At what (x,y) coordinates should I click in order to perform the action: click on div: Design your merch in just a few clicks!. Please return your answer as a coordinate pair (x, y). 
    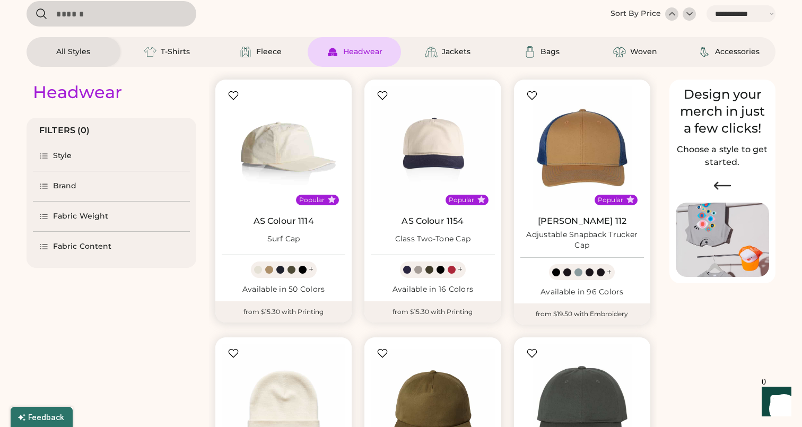
    Looking at the image, I should click on (723, 111).